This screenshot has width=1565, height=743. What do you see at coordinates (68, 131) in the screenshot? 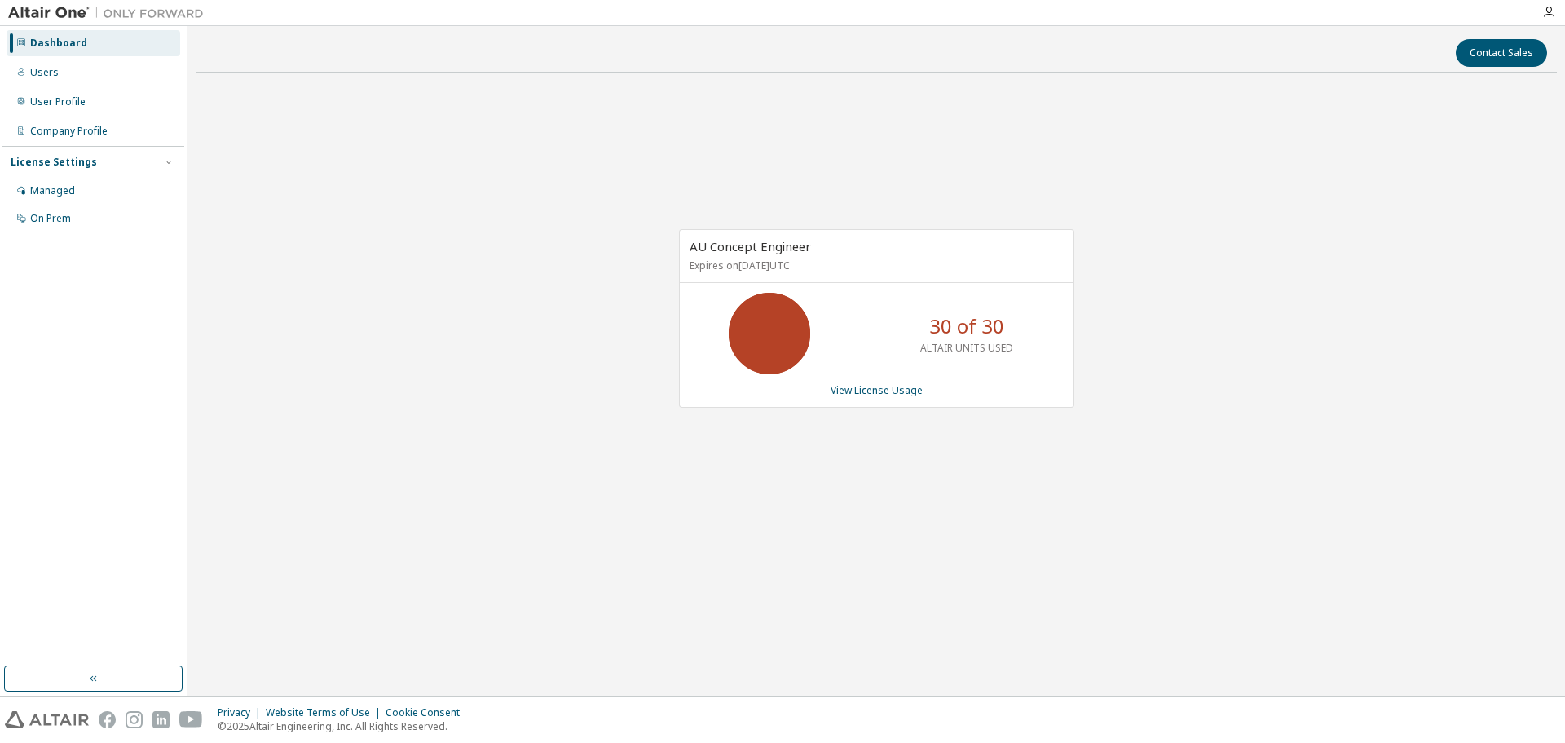
I see `div: Company Profile` at bounding box center [68, 131].